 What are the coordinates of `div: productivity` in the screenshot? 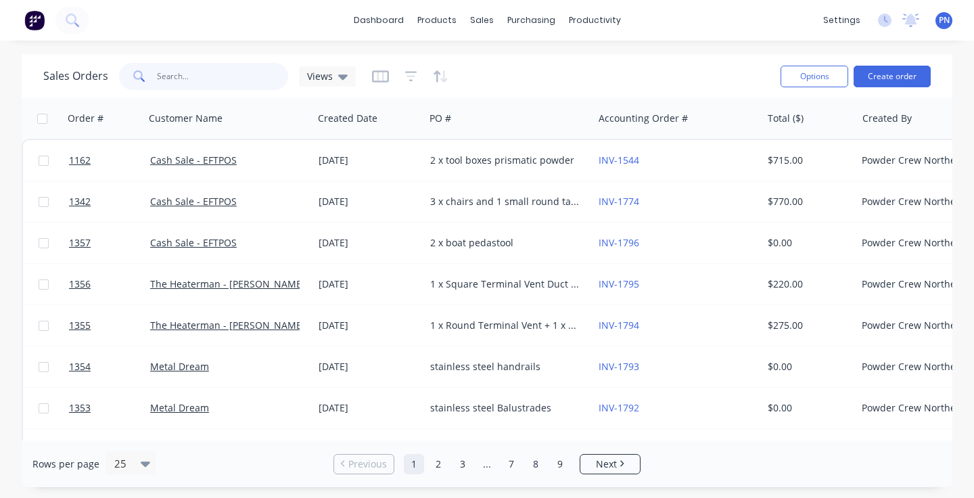 It's located at (595, 20).